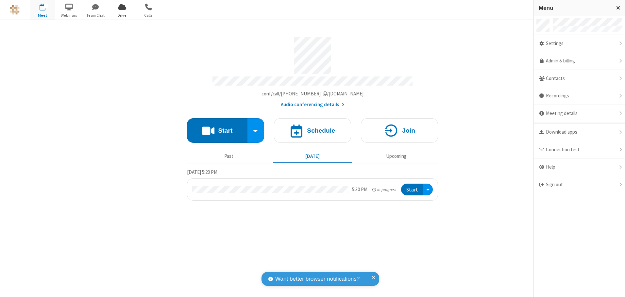 The height and width of the screenshot is (297, 625). What do you see at coordinates (384, 190) in the screenshot?
I see `em: in progress` at bounding box center [384, 190].